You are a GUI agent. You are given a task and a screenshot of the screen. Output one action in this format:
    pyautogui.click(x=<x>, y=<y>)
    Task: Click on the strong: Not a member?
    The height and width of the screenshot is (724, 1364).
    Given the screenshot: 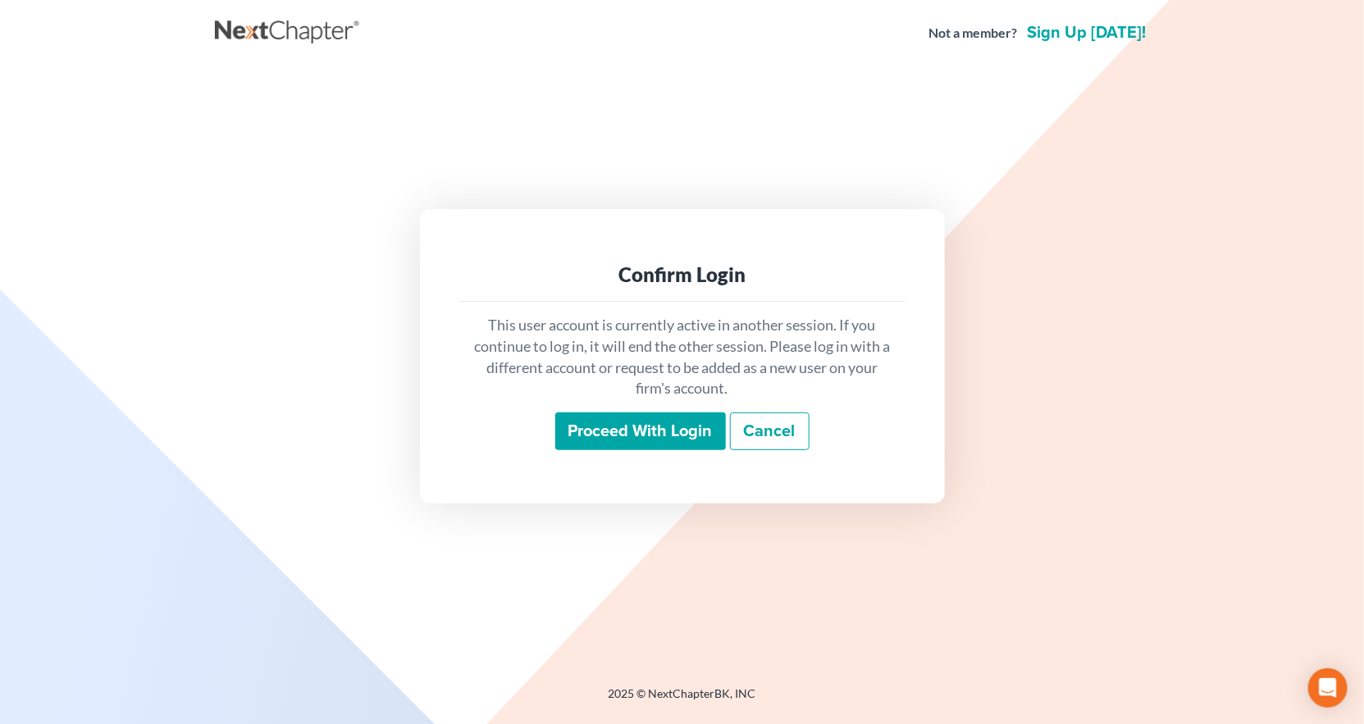 What is the action you would take?
    pyautogui.click(x=974, y=33)
    